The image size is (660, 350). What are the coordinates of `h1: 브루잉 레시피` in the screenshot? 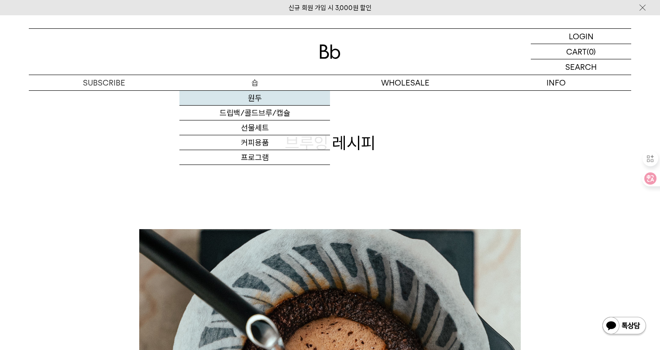 It's located at (330, 143).